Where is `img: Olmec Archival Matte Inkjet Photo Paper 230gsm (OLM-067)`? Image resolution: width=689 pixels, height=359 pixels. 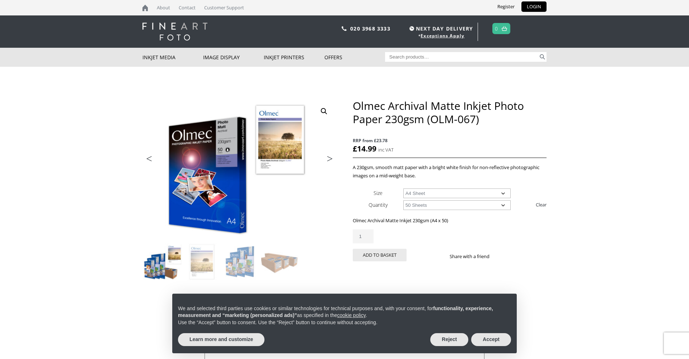 img: Olmec Archival Matte Inkjet Photo Paper 230gsm (OLM-067) is located at coordinates (162, 262).